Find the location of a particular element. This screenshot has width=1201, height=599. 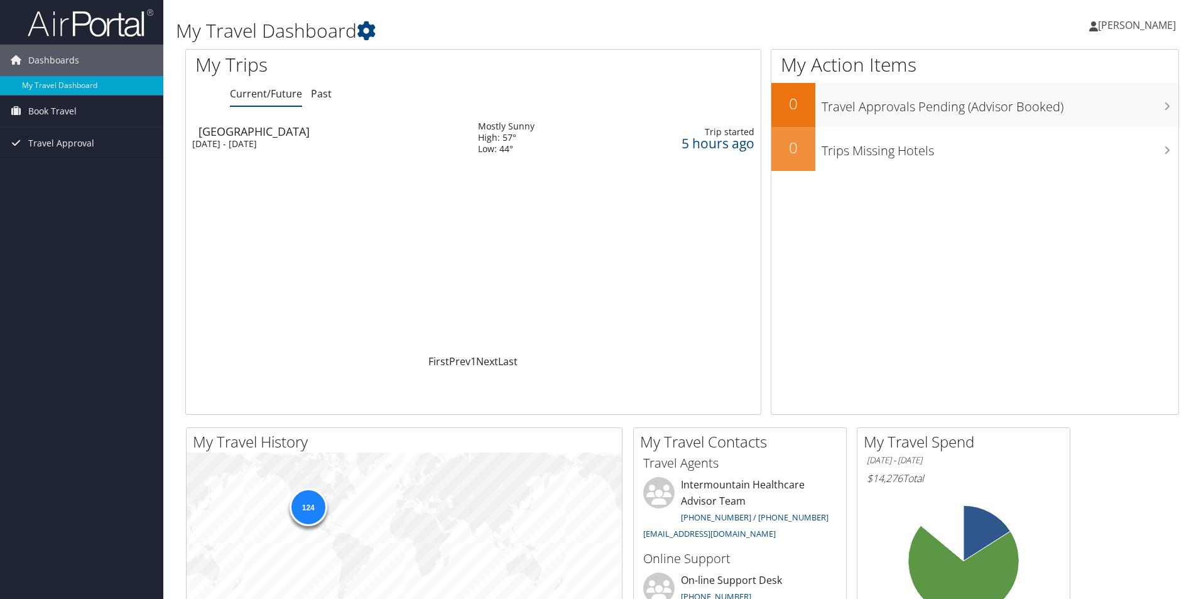

a: Current/Future is located at coordinates (266, 94).